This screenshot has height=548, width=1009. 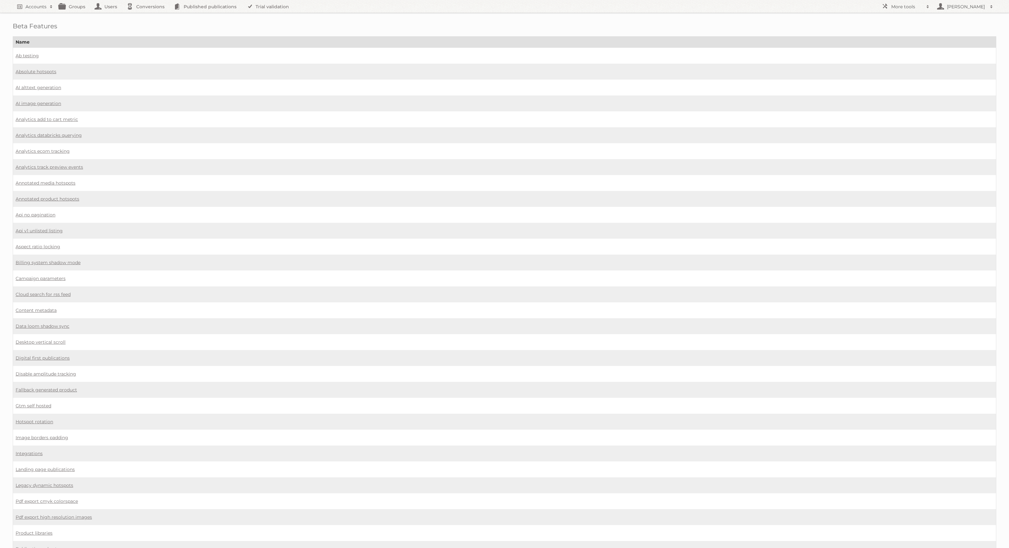 What do you see at coordinates (54, 517) in the screenshot?
I see `a: Pdf export high resolution images` at bounding box center [54, 517].